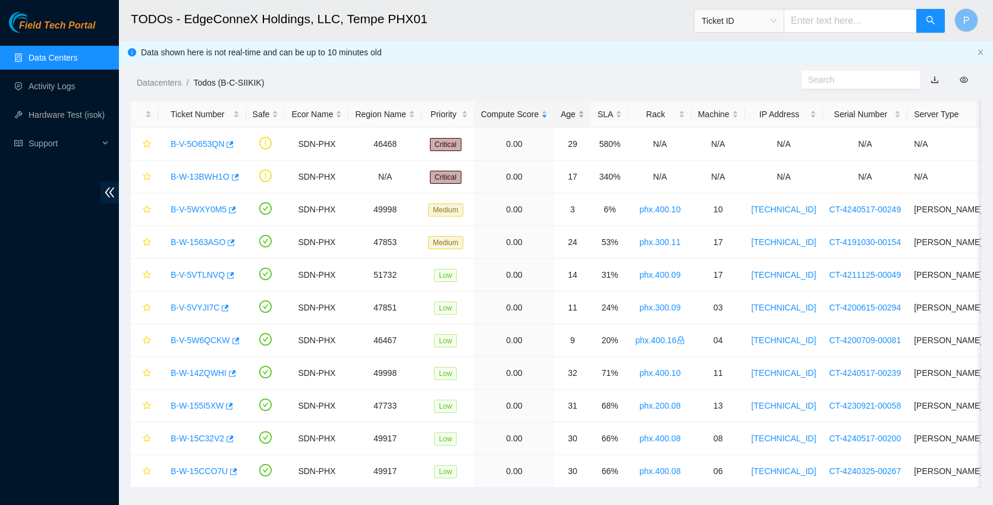 The image size is (993, 505). What do you see at coordinates (963, 80) in the screenshot?
I see `span: eye` at bounding box center [963, 80].